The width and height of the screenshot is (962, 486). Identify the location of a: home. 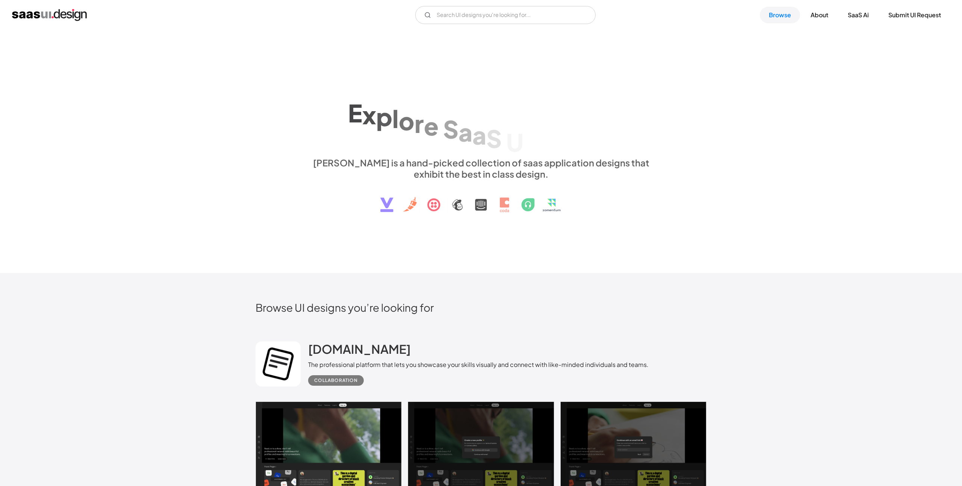
(49, 15).